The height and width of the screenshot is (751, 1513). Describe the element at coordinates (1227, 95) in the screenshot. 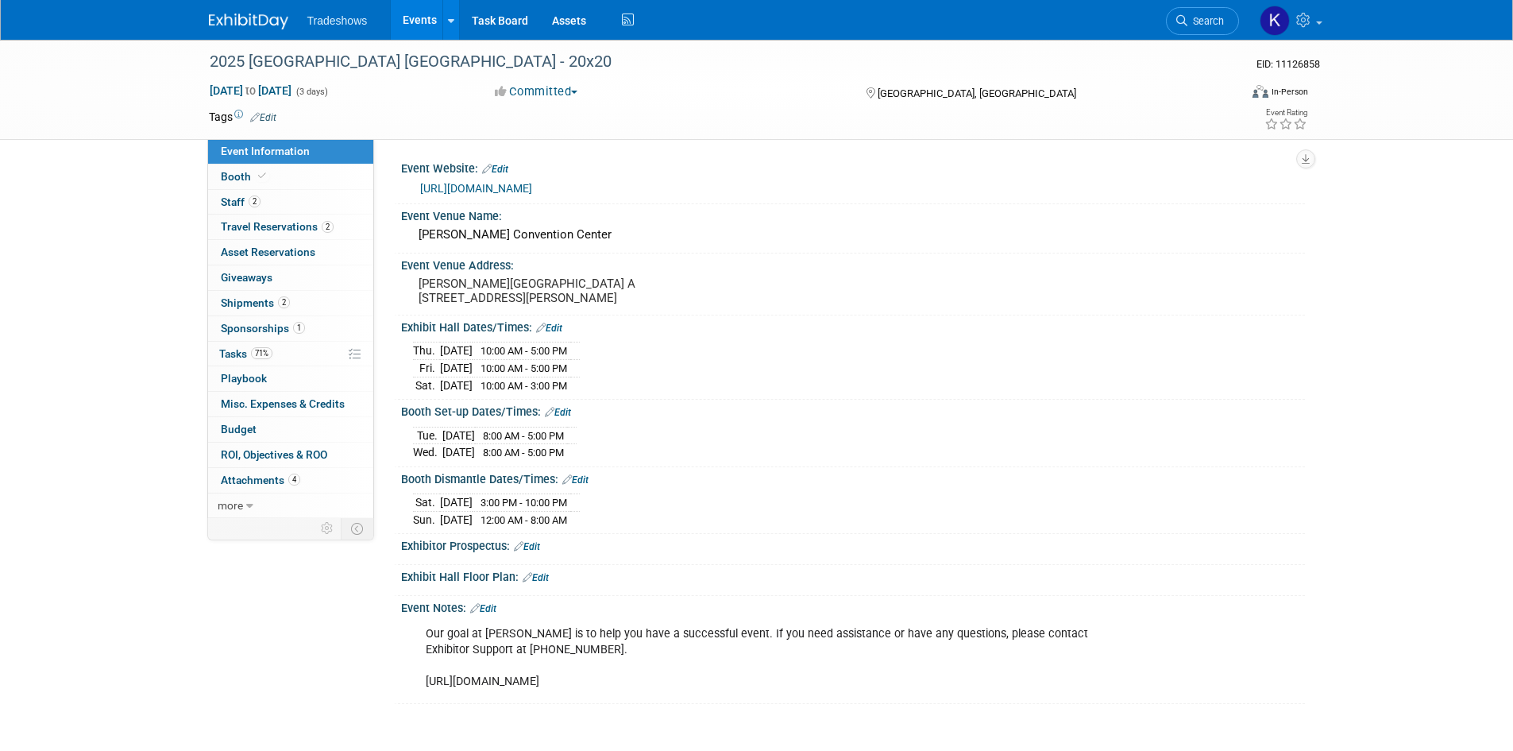

I see `div: Event Format` at that location.